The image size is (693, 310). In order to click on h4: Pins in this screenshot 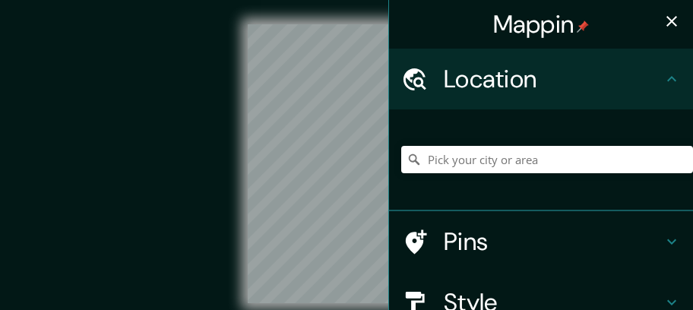, I will do `click(554, 242)`.